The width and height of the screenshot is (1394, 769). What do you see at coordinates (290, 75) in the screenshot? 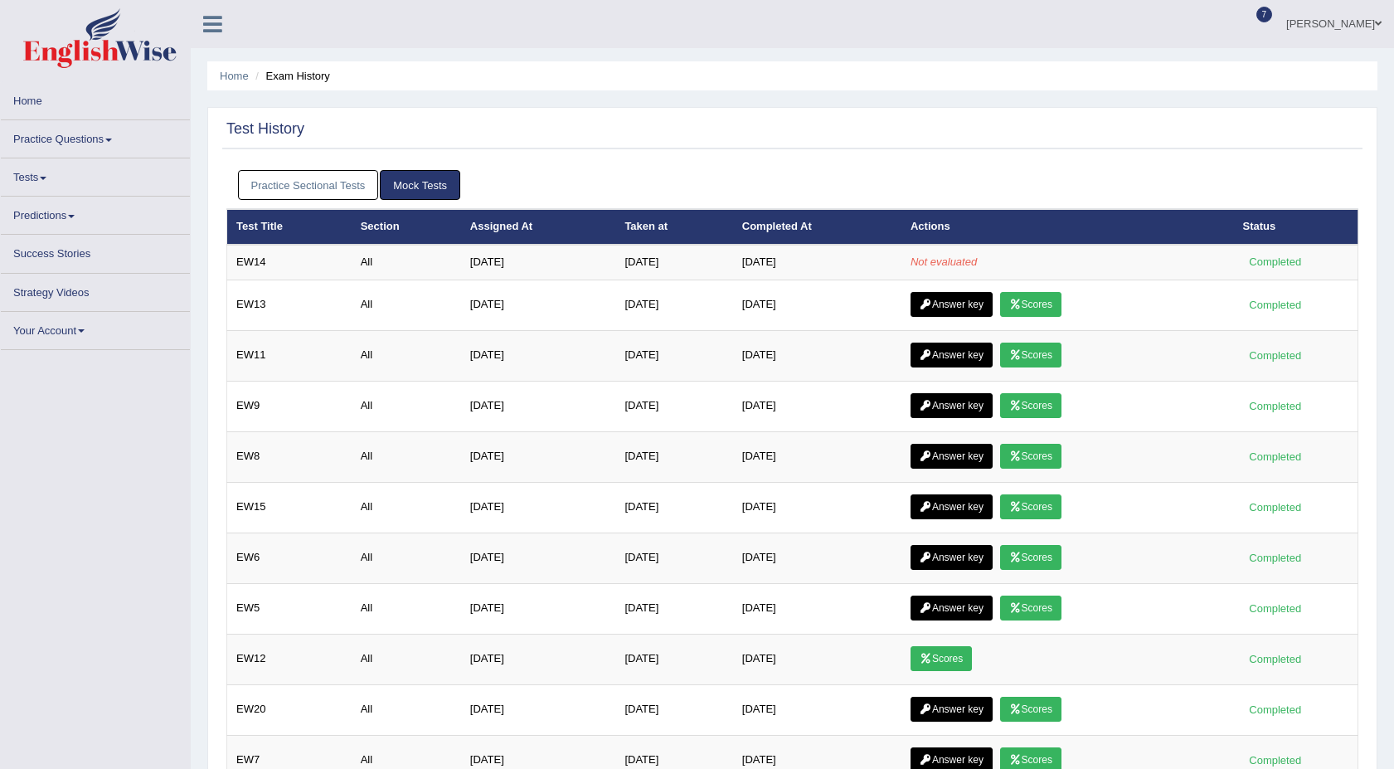
I see `li: Exam History` at bounding box center [290, 75].